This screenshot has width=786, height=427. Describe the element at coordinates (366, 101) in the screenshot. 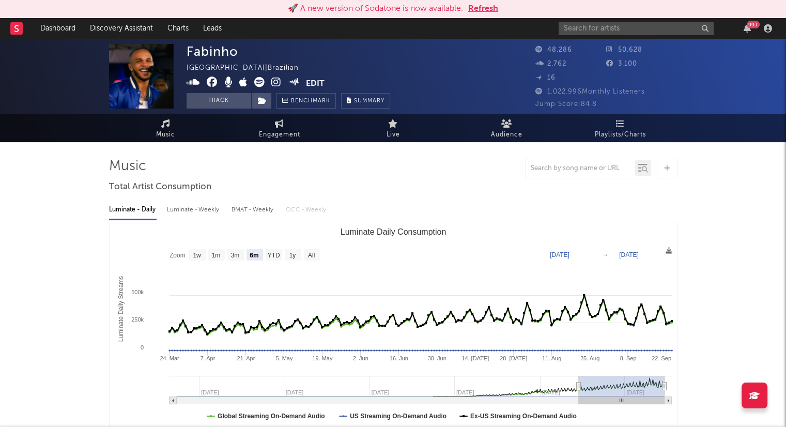

I see `button: Summary` at that location.